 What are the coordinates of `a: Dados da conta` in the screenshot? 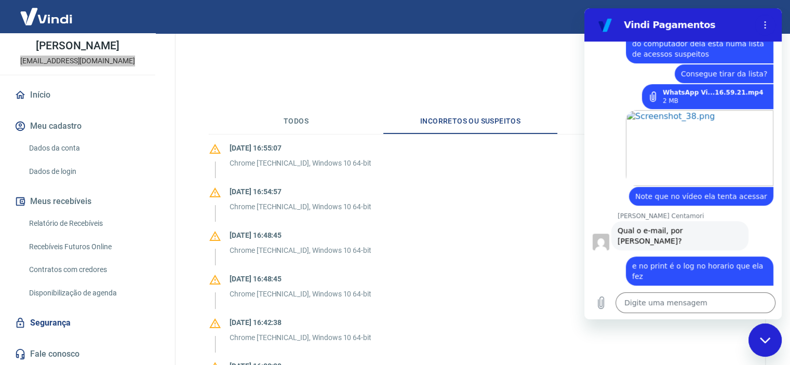 It's located at (84, 148).